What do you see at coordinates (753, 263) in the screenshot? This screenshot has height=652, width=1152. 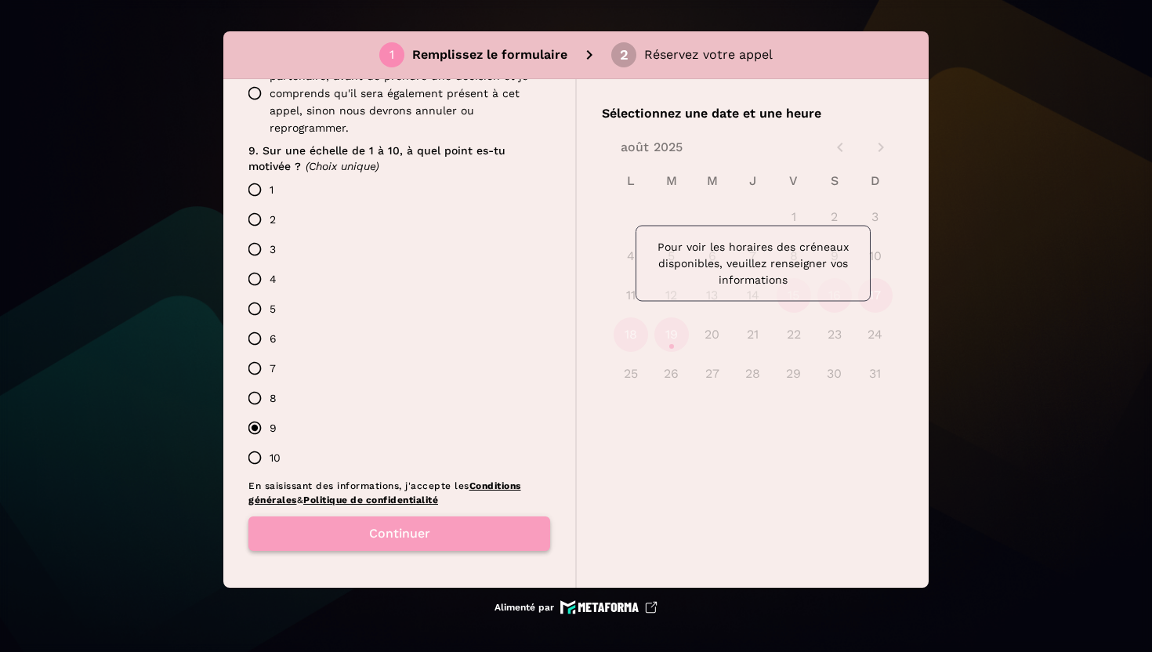 I see `font: Pour voir les horaires des créneaux disponibles, veuillez renseigner vos informations` at bounding box center [753, 263].